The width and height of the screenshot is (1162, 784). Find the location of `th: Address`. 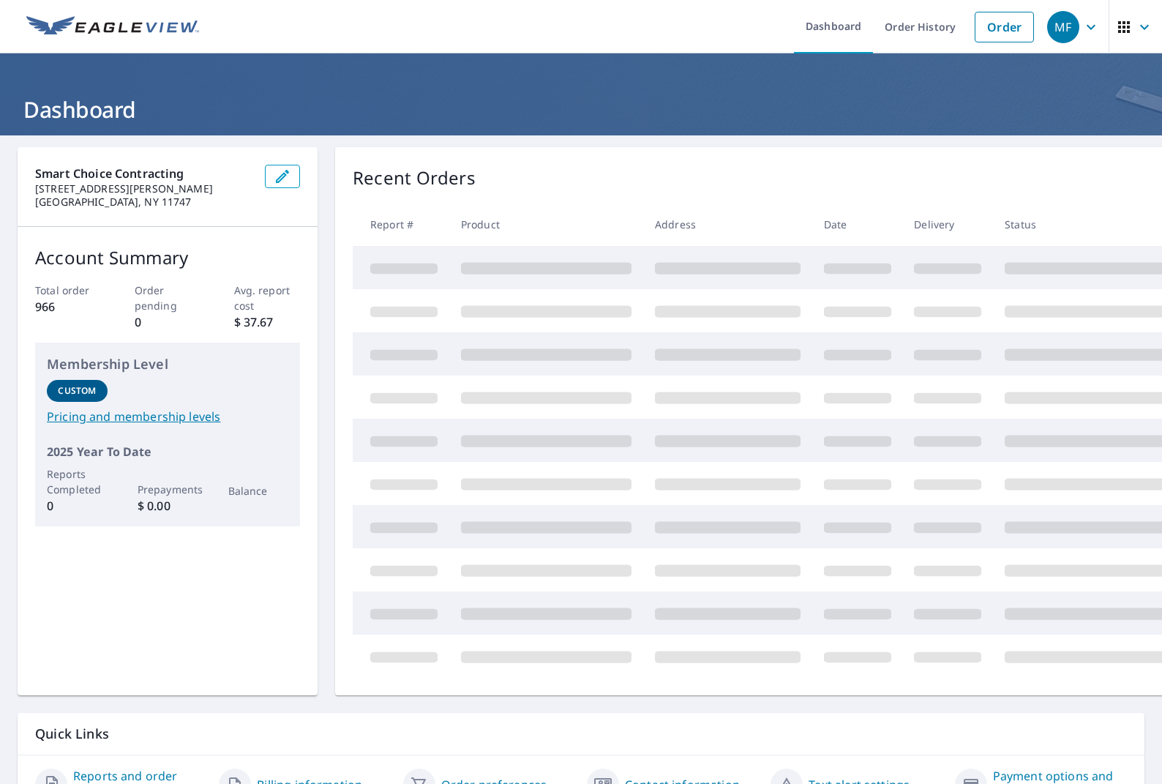

th: Address is located at coordinates (727, 224).